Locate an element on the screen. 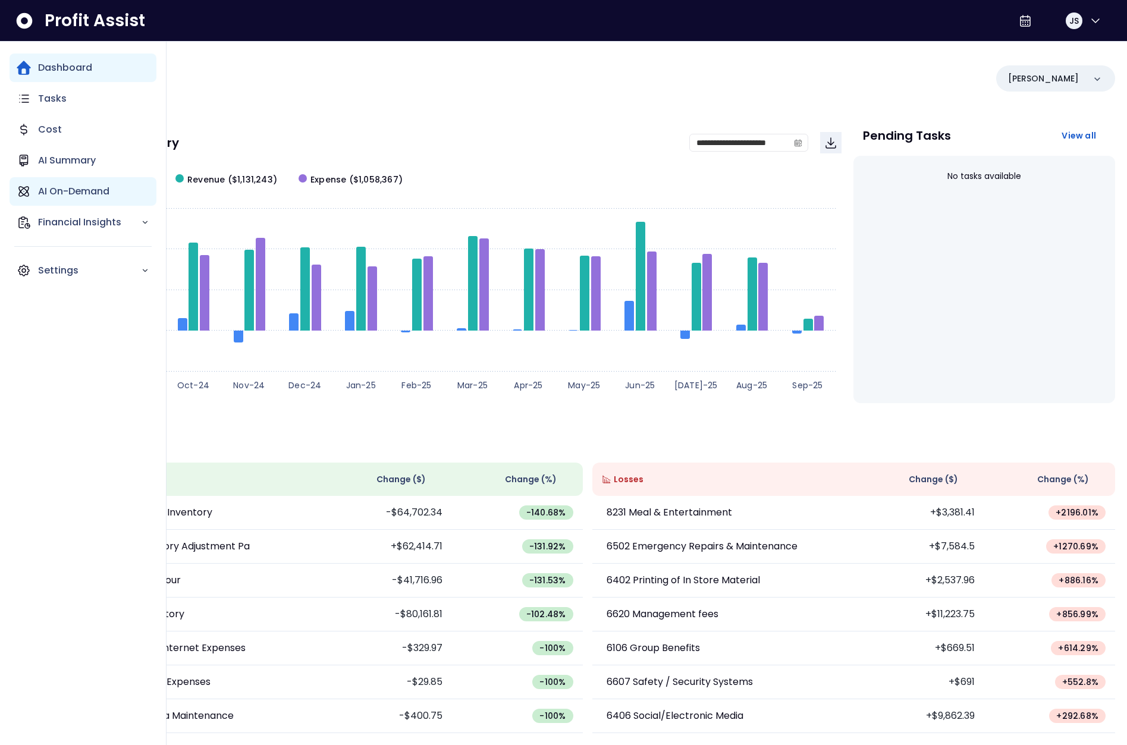  button: Download is located at coordinates (831, 143).